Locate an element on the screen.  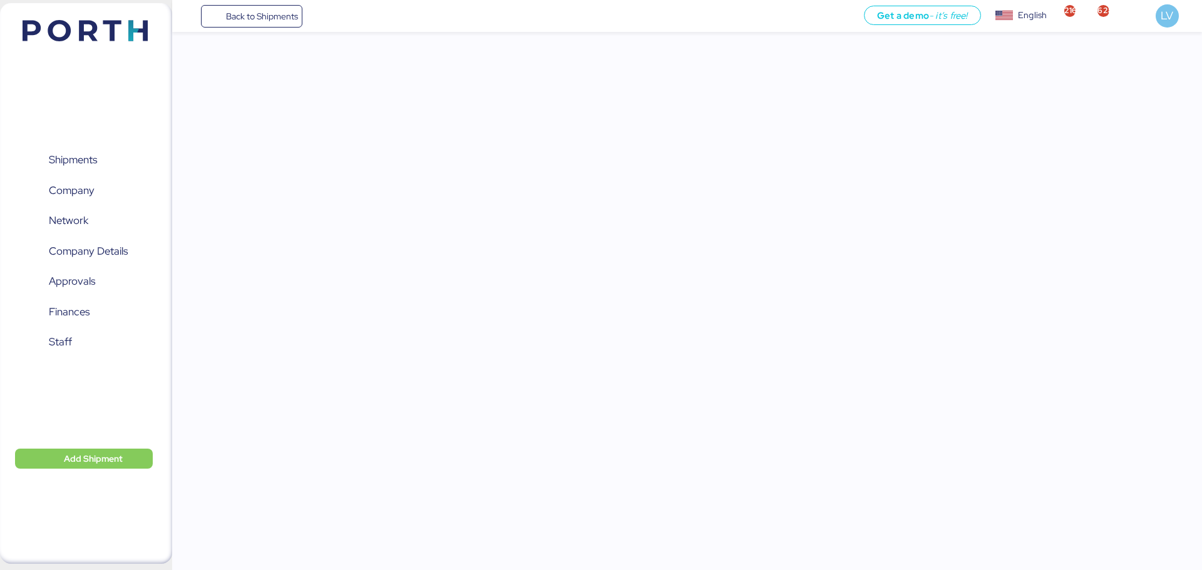
a: Company Details is located at coordinates (81, 251).